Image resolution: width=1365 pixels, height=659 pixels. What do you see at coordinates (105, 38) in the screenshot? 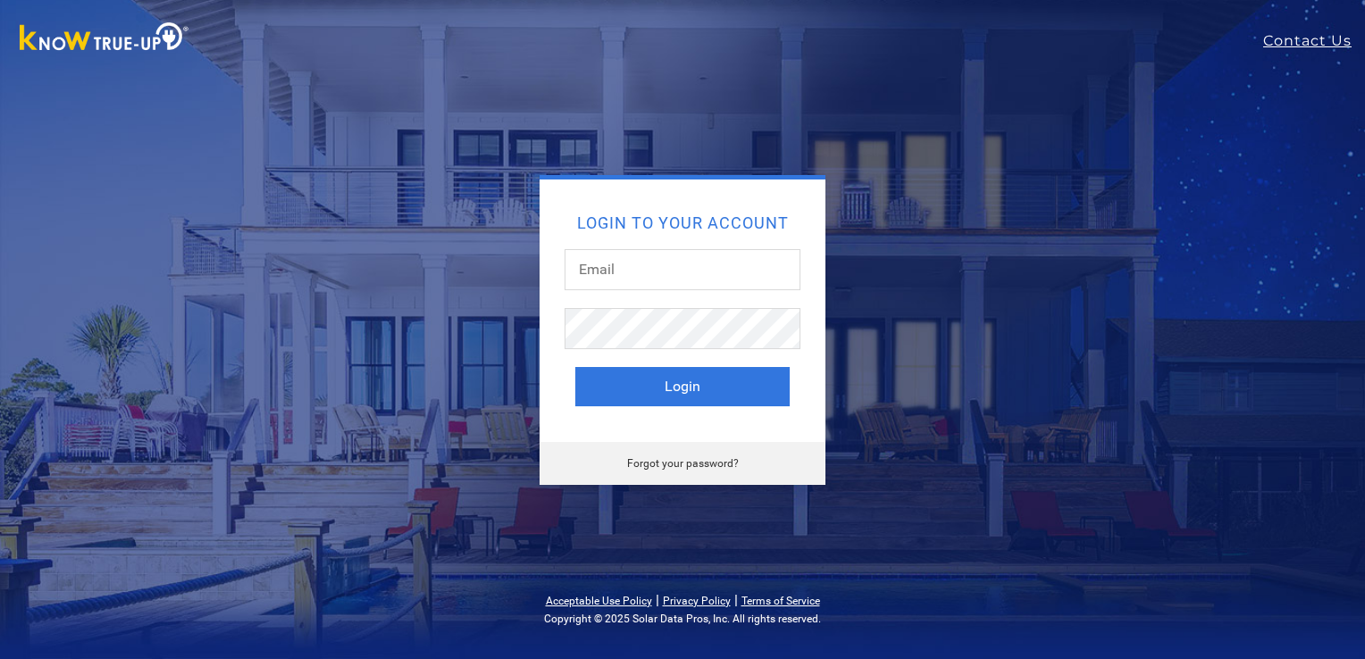
I see `img: Know True-Up` at bounding box center [105, 38].